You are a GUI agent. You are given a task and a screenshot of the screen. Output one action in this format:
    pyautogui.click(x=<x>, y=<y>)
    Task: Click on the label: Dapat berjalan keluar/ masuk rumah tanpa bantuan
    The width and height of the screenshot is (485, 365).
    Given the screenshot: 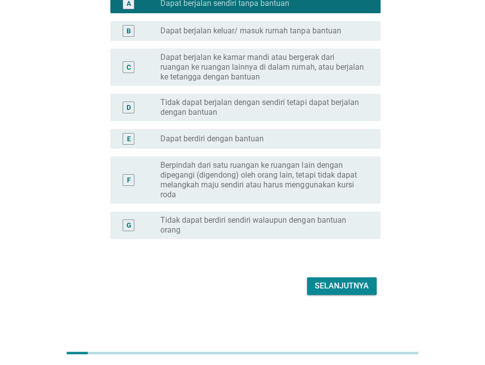 What is the action you would take?
    pyautogui.click(x=250, y=31)
    